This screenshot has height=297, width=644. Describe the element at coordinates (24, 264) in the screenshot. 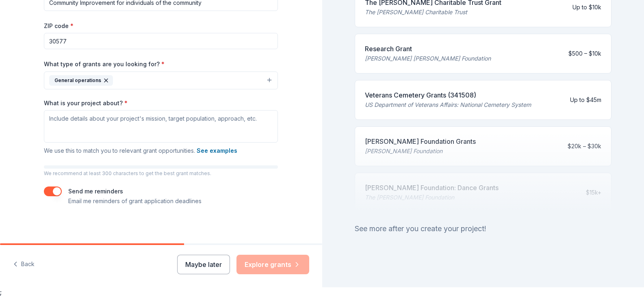

I see `button: Back` at that location.